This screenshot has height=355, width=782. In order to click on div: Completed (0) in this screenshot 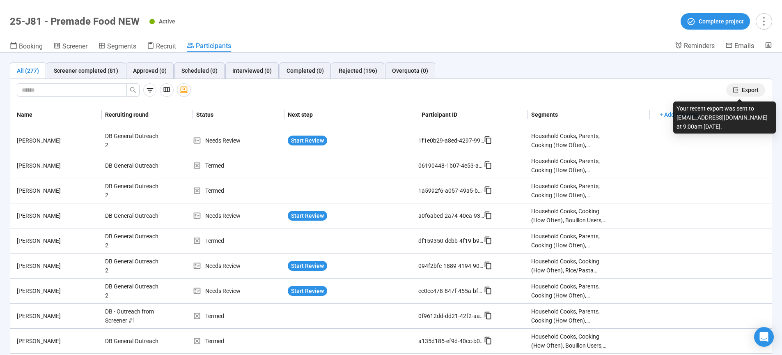, I will do `click(305, 71)`.